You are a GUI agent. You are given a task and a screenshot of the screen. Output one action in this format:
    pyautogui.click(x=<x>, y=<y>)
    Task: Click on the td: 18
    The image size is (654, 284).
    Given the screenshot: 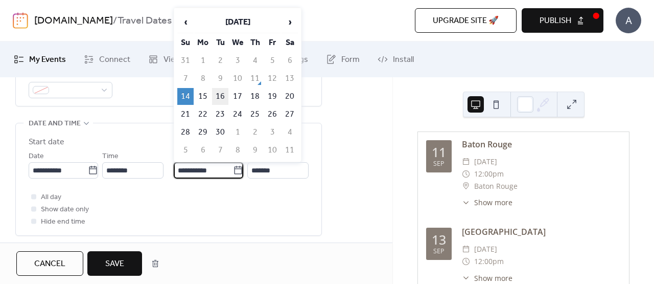 What is the action you would take?
    pyautogui.click(x=255, y=96)
    